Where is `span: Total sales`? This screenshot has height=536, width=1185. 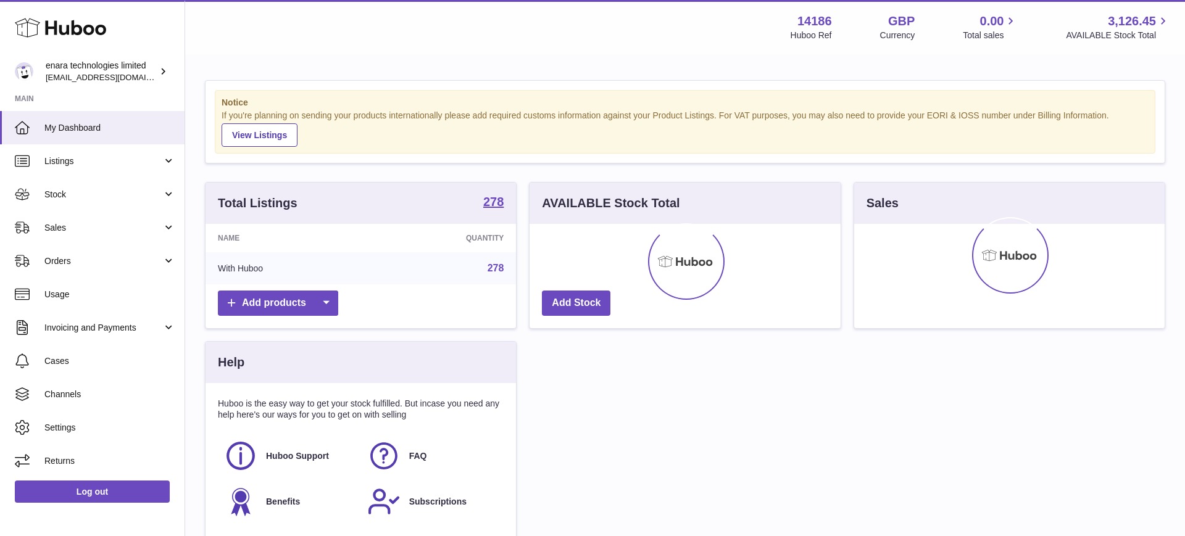 span: Total sales is located at coordinates (990, 35).